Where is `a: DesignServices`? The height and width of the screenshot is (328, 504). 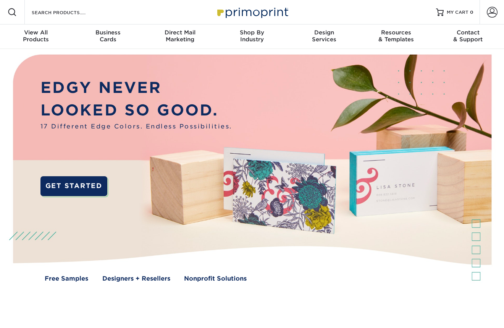
a: DesignServices is located at coordinates (324, 37).